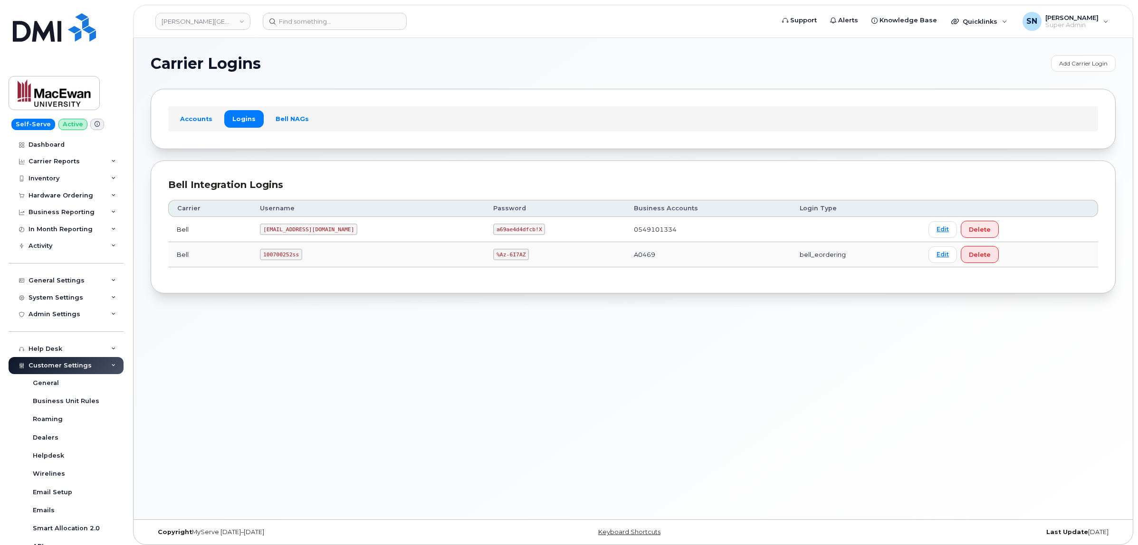 Image resolution: width=1138 pixels, height=545 pixels. What do you see at coordinates (511, 255) in the screenshot?
I see `code: %Az-6I7AZ` at bounding box center [511, 255].